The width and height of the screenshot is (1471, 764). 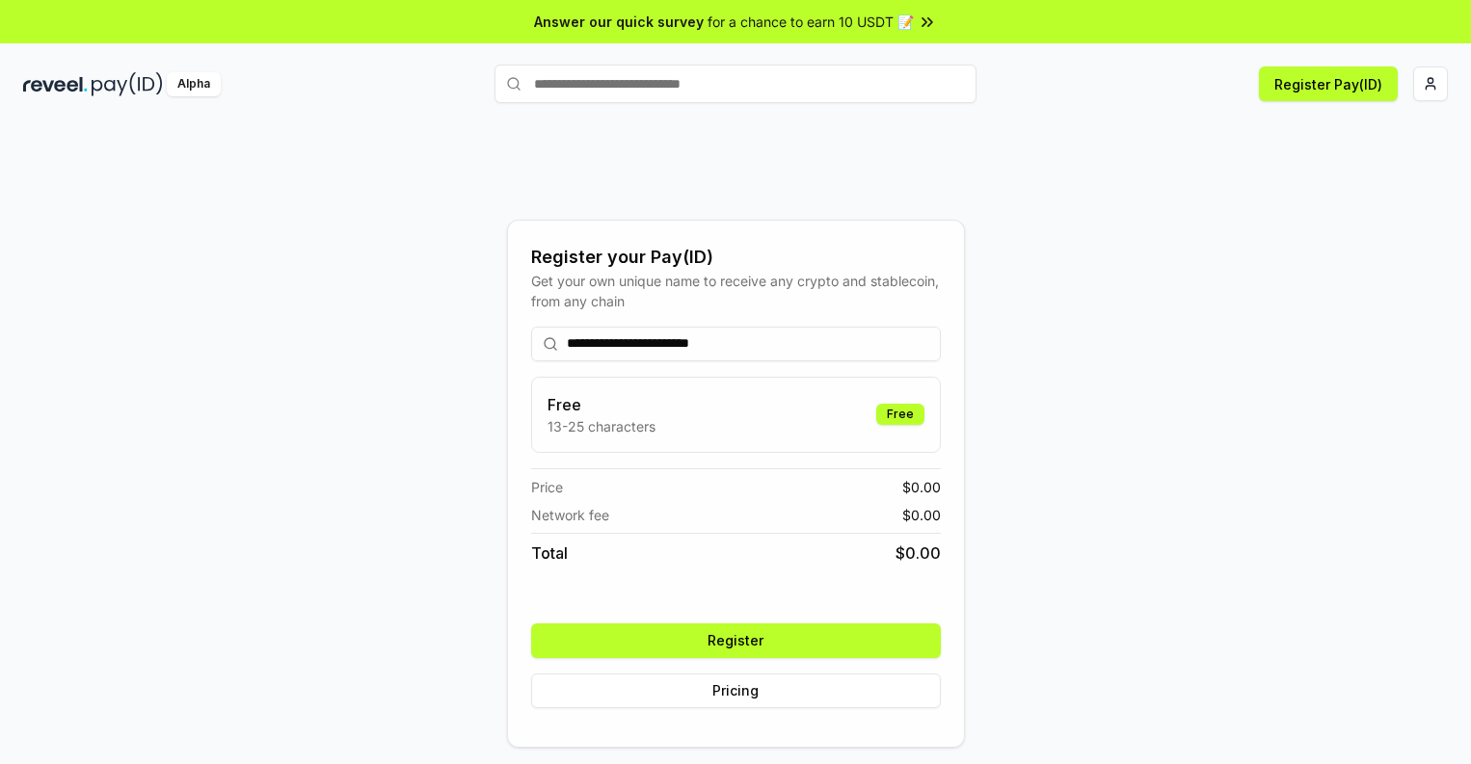 I want to click on span: for a chance to earn 10 USDT 📝, so click(x=810, y=21).